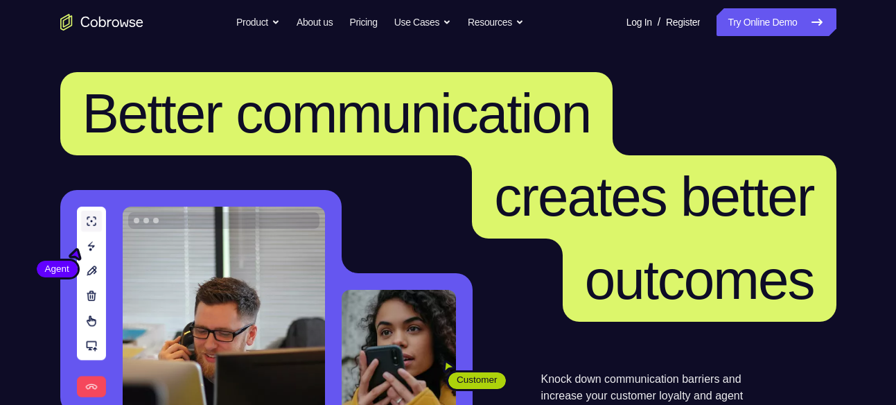  Describe the element at coordinates (423, 22) in the screenshot. I see `button: Use Cases` at that location.